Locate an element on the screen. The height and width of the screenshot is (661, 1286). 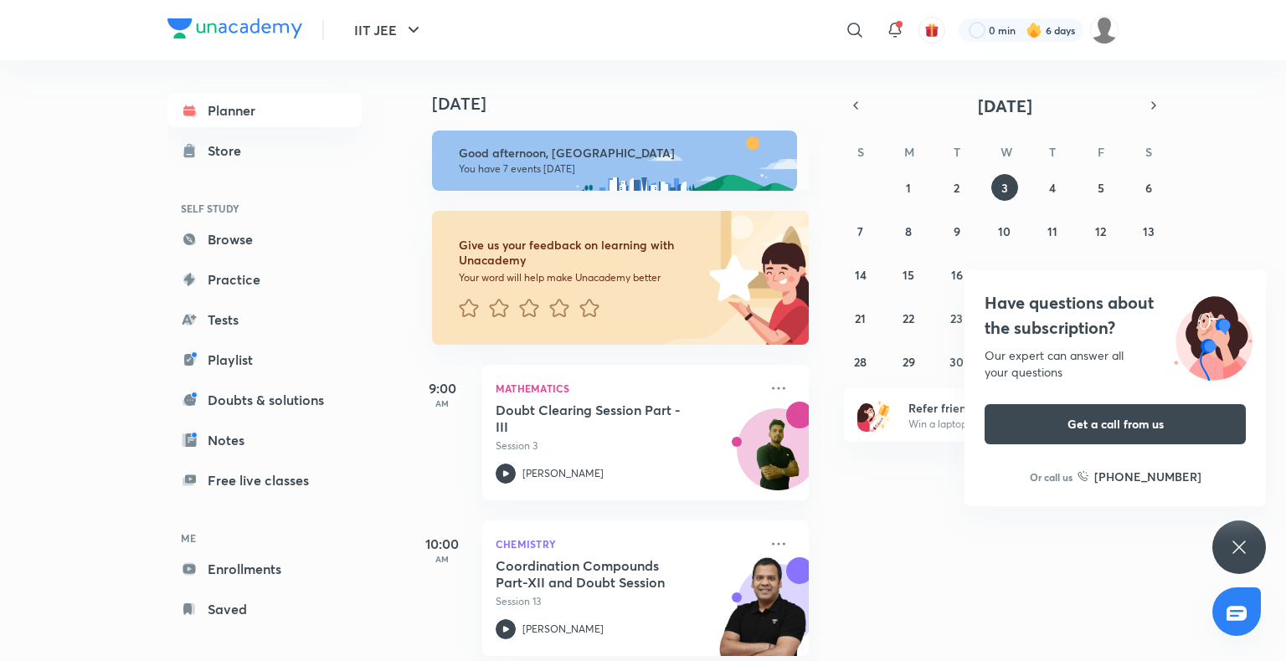
abbr: September 9, 2025 is located at coordinates (957, 231).